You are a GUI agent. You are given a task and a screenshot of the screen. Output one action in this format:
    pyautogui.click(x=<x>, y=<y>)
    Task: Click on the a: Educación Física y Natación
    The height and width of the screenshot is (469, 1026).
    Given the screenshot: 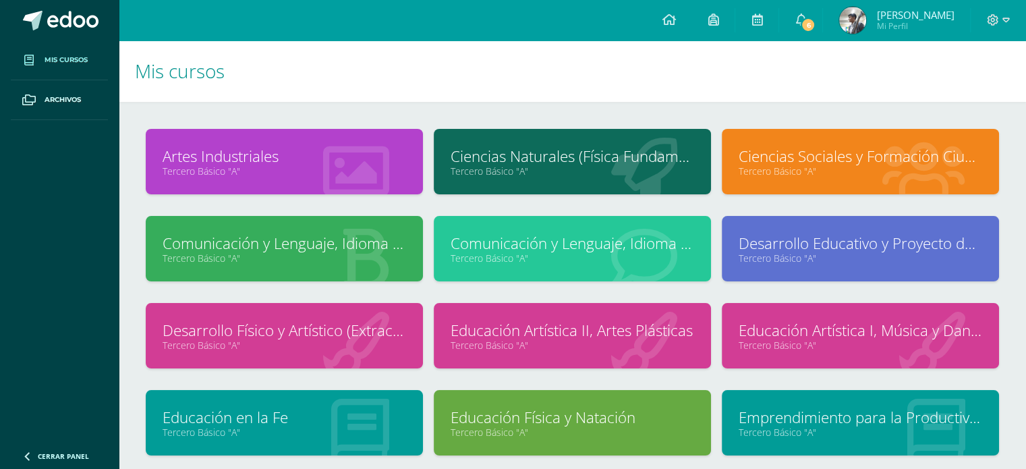 What is the action you would take?
    pyautogui.click(x=572, y=417)
    